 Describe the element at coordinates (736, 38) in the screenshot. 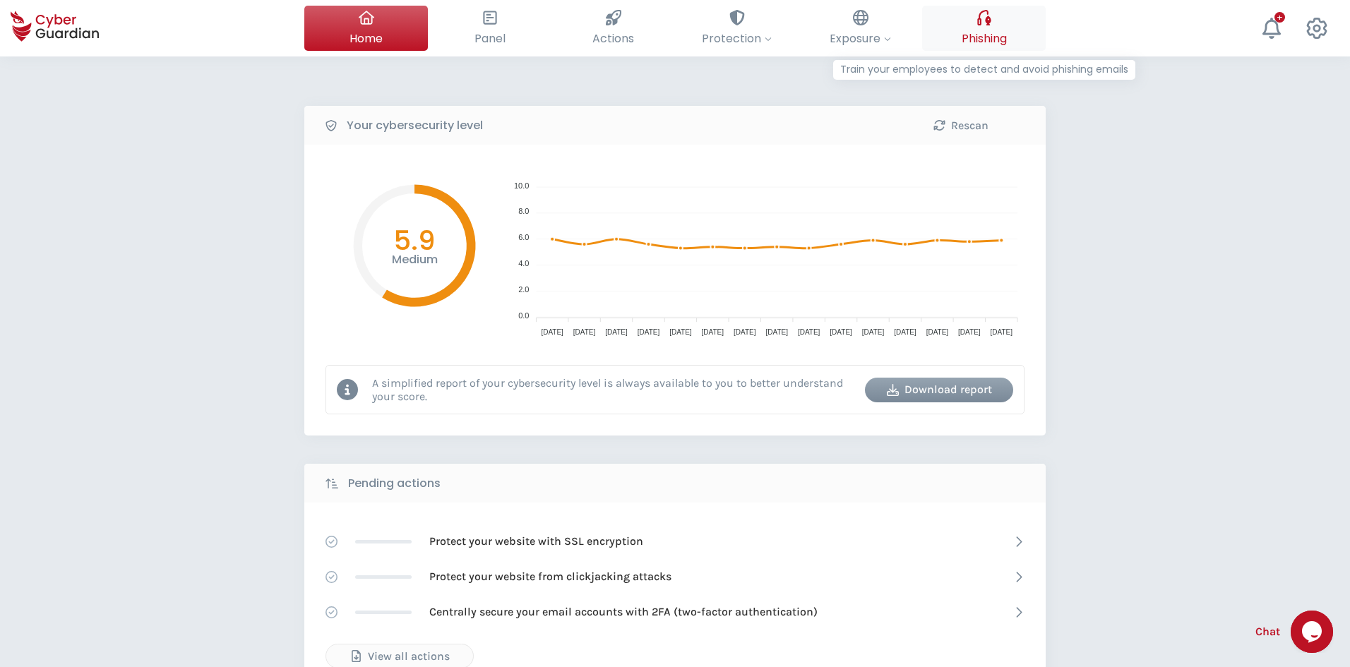

I see `span: Protection` at that location.